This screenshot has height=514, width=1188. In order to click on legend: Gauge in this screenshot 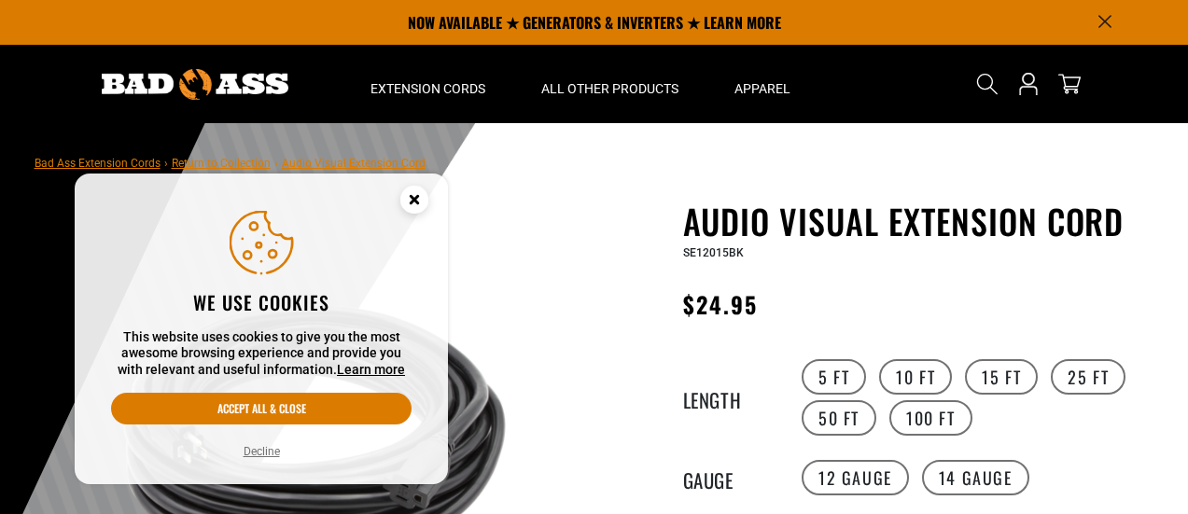, I will do `click(730, 478)`.